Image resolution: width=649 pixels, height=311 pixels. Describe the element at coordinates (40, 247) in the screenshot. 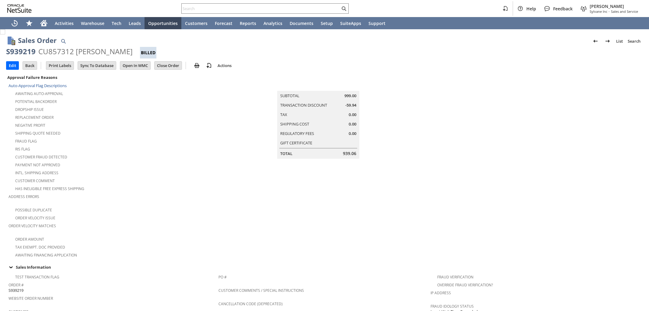

I see `a: Tax Exempt. Doc Provided` at that location.